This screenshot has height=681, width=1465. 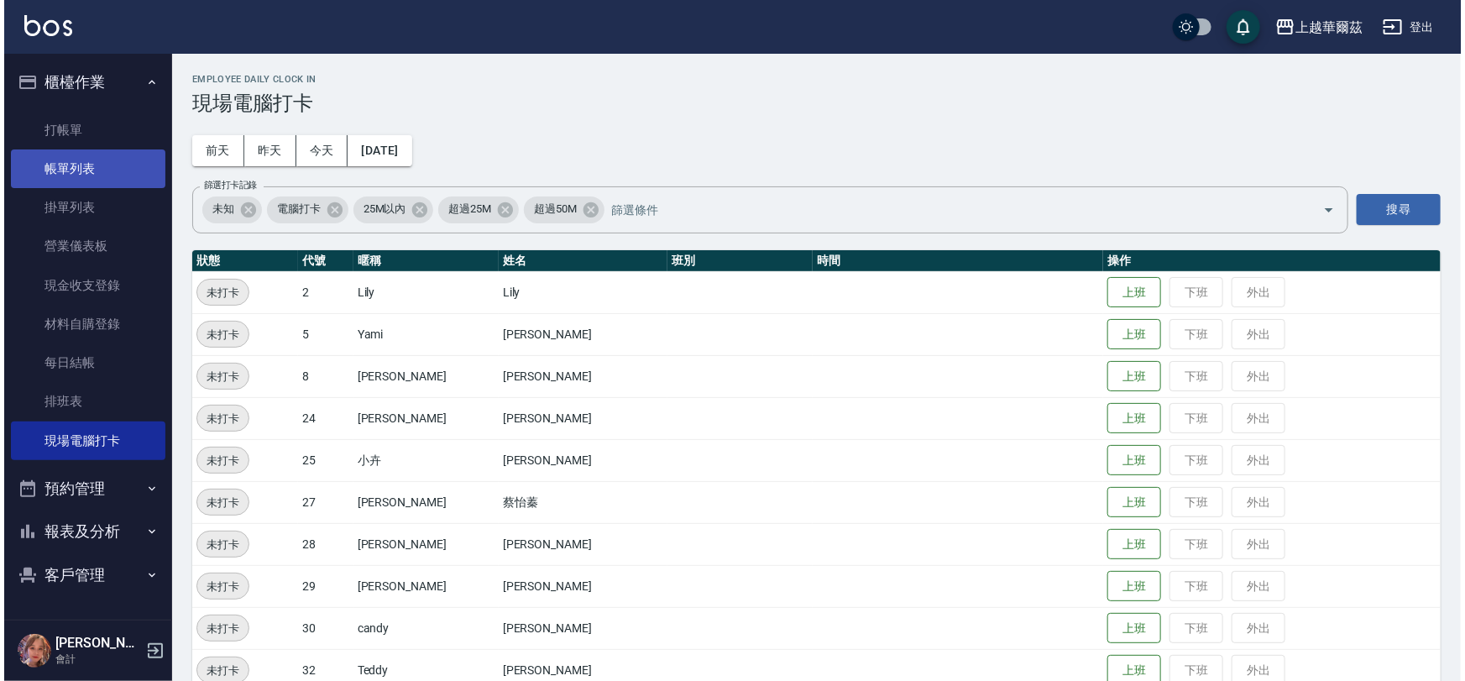 What do you see at coordinates (421, 460) in the screenshot?
I see `td: 小卉` at bounding box center [421, 460].